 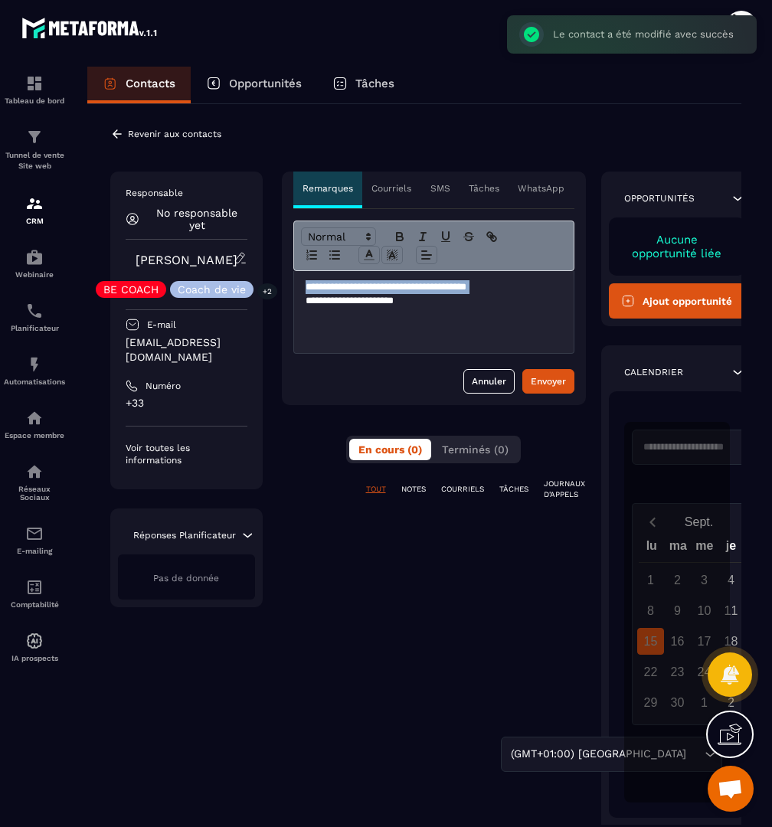 I want to click on p: Contacts, so click(x=150, y=83).